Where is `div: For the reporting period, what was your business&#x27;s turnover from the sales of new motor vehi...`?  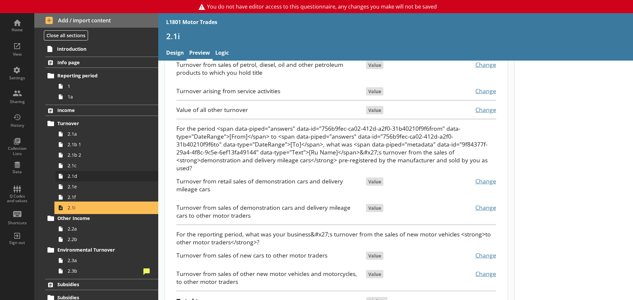 div: For the reporting period, what was your business&#x27;s turnover from the sales of new motor vehi... is located at coordinates (336, 238).